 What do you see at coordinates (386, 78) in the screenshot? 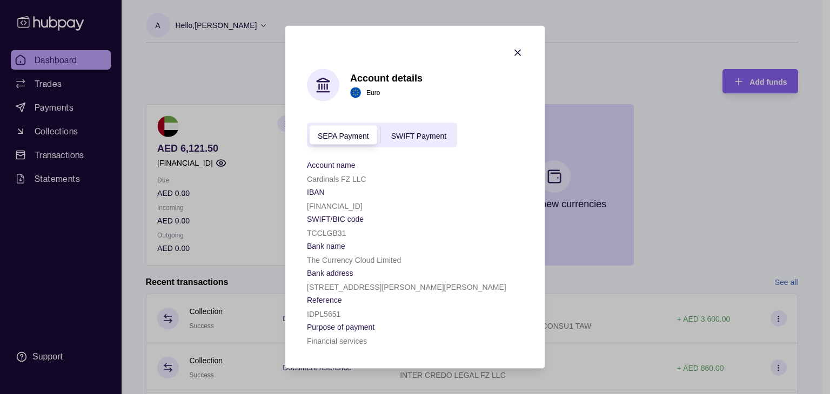
I see `h1: Account details` at bounding box center [386, 78].